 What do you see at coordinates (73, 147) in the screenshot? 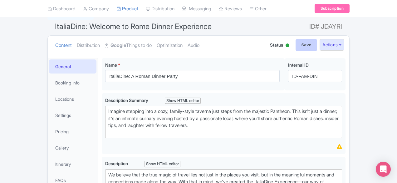
I see `a: Gallery` at bounding box center [73, 147].